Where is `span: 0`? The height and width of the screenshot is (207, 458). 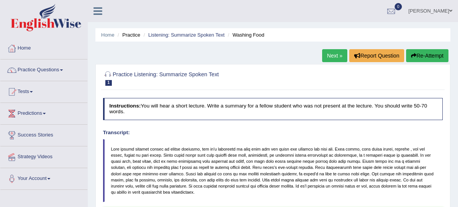 span: 0 is located at coordinates (399, 6).